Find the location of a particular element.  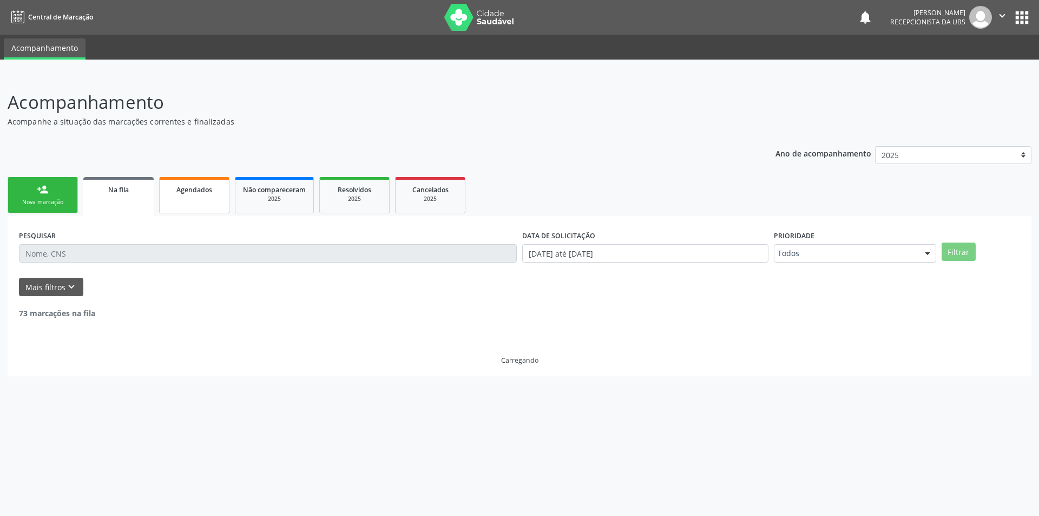

strong: 73 marcações na fila is located at coordinates (57, 313).